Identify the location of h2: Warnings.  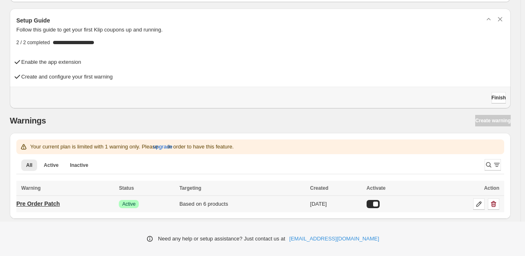
(28, 120).